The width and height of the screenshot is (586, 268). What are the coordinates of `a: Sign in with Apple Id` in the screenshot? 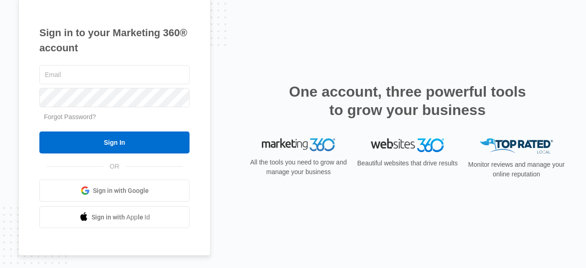 It's located at (114, 217).